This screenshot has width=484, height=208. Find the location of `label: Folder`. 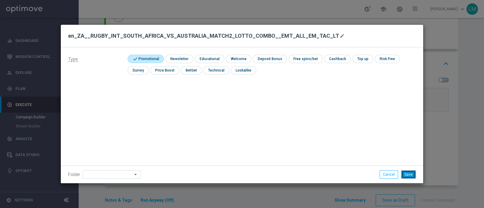

label: Folder is located at coordinates (74, 175).